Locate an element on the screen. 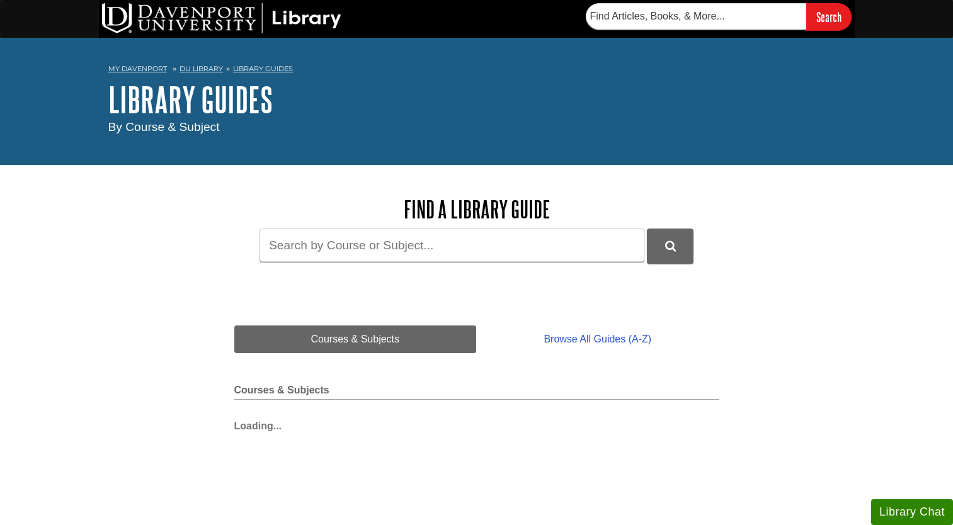 This screenshot has width=953, height=525. div: Loading... is located at coordinates (477, 423).